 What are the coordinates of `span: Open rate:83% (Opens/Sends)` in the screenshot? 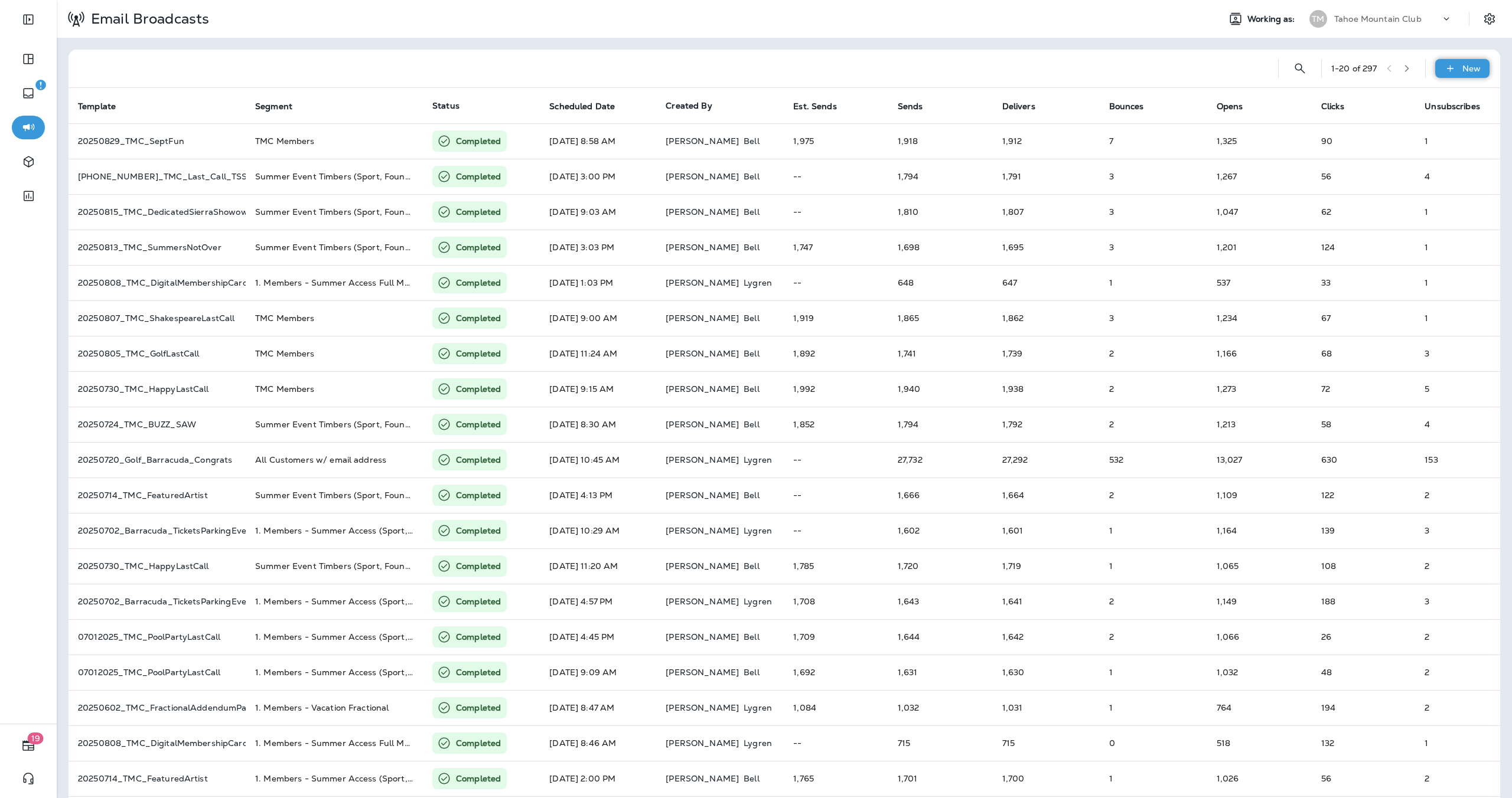 It's located at (1223, 283).